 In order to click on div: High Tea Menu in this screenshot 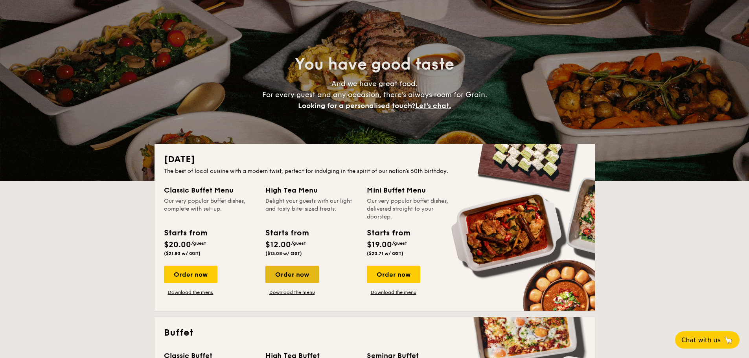, I will do `click(311, 190)`.